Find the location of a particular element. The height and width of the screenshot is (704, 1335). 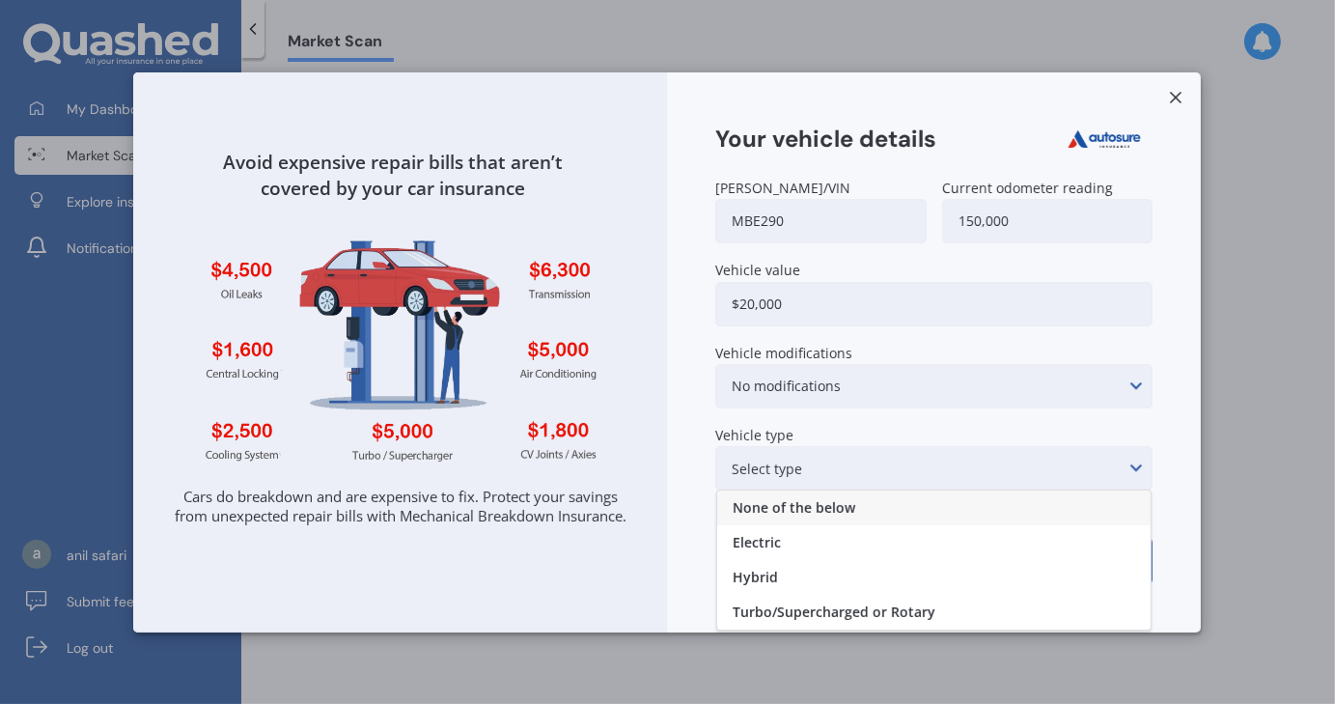

span: Vehicle type is located at coordinates (754, 434).